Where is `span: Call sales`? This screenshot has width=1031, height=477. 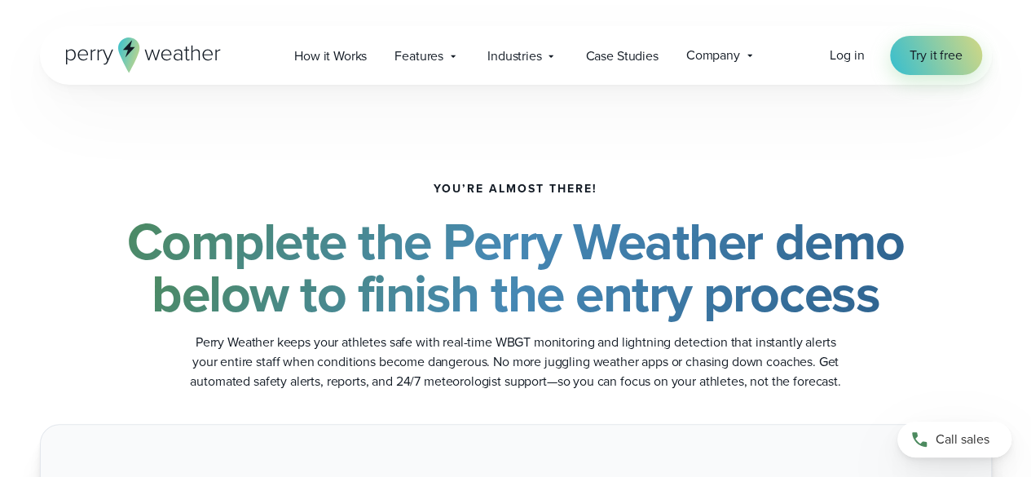
span: Call sales is located at coordinates (962, 439).